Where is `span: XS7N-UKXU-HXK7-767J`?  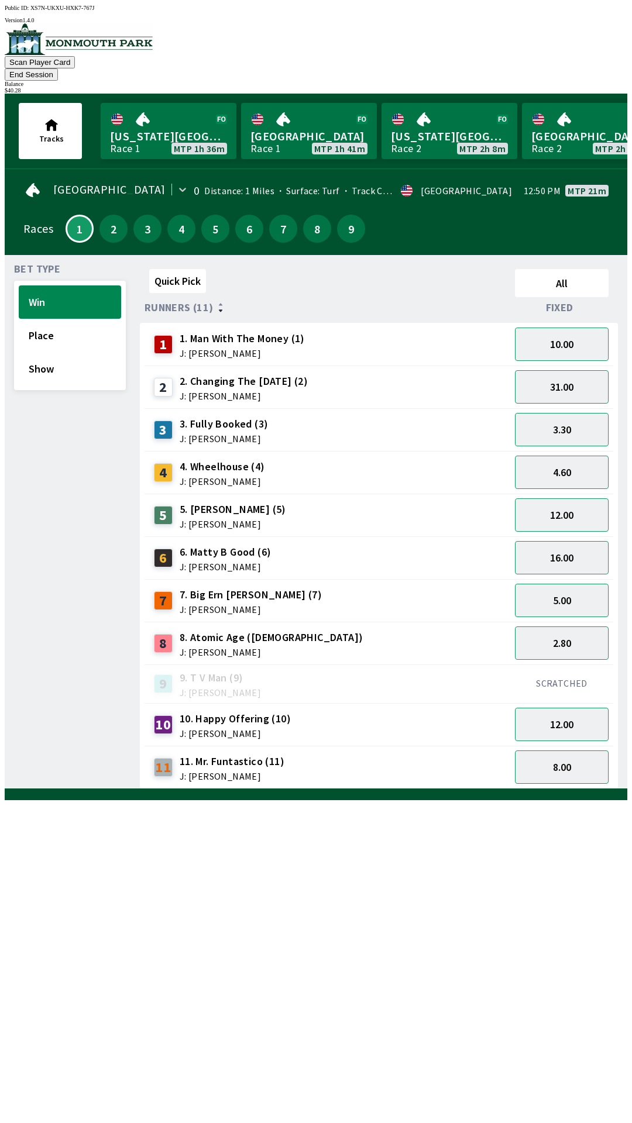
span: XS7N-UKXU-HXK7-767J is located at coordinates (62, 8).